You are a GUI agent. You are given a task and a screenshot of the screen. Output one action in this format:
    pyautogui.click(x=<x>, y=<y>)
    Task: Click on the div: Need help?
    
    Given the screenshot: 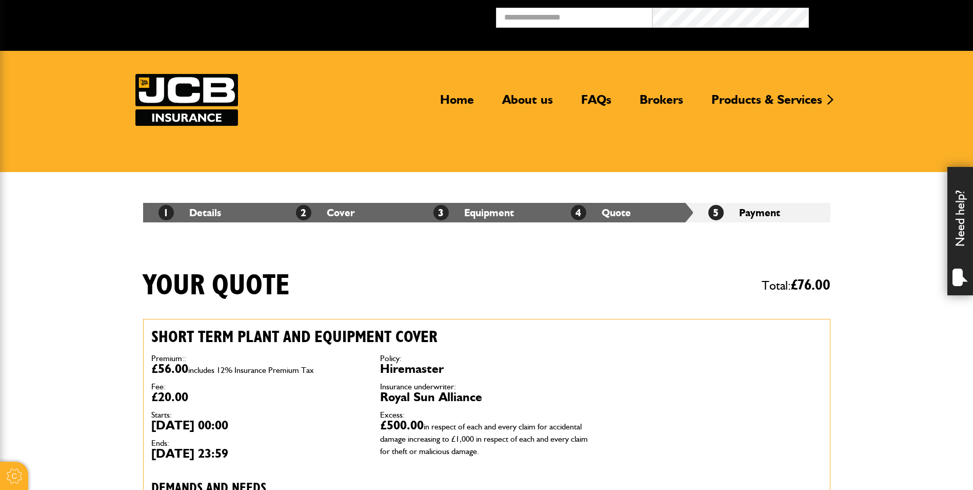 What is the action you would take?
    pyautogui.click(x=961, y=231)
    